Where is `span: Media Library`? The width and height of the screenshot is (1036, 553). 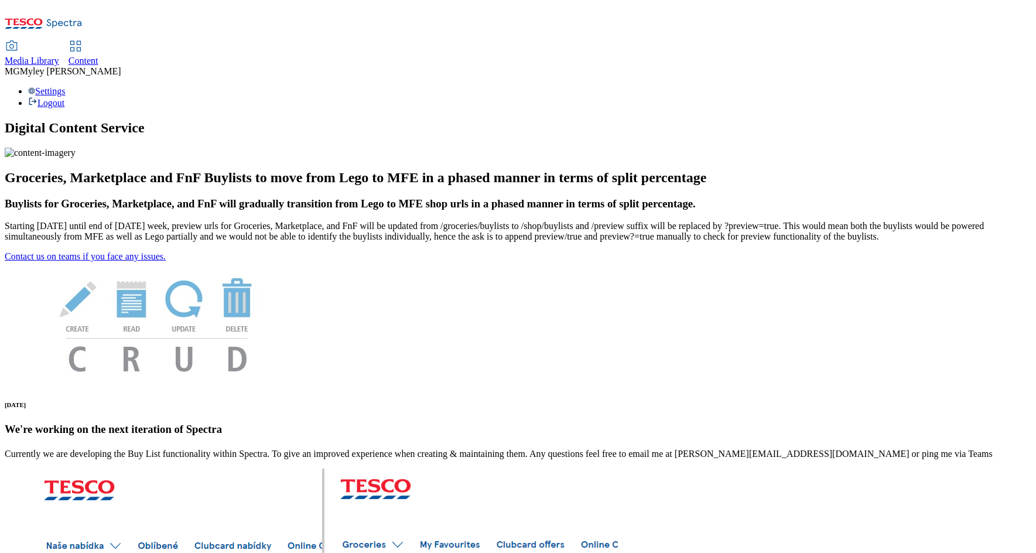 span: Media Library is located at coordinates (32, 60).